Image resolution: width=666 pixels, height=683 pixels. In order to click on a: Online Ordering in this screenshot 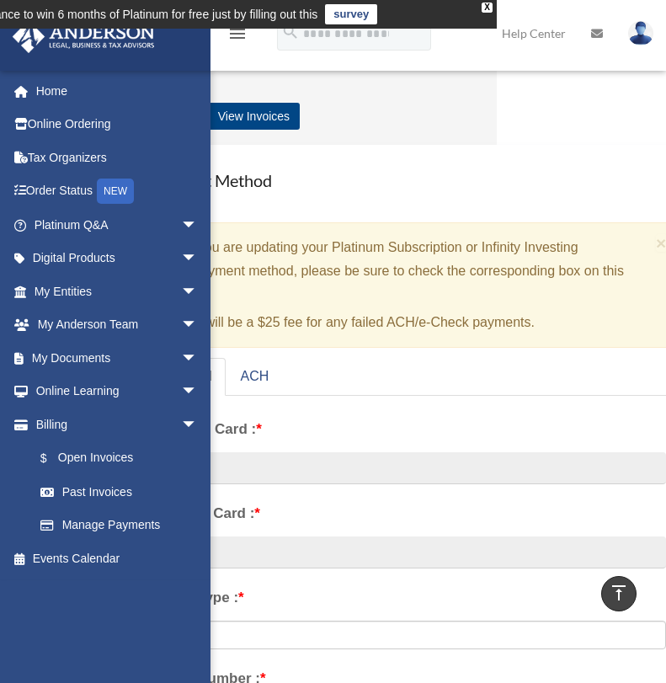, I will do `click(117, 125)`.